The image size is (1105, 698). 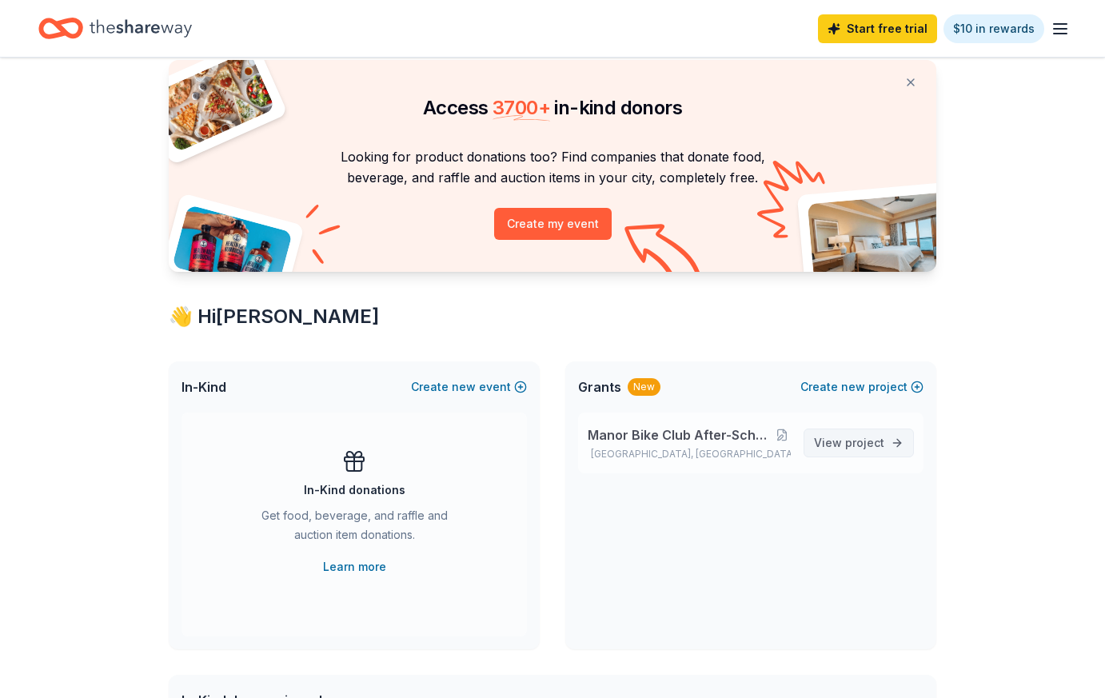 I want to click on img: Curvy arrow, so click(x=664, y=253).